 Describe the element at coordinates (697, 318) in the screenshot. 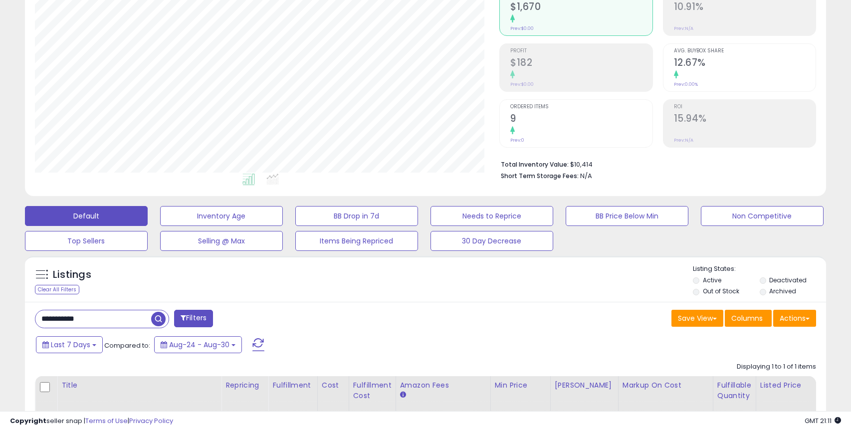

I see `button: Save View` at that location.